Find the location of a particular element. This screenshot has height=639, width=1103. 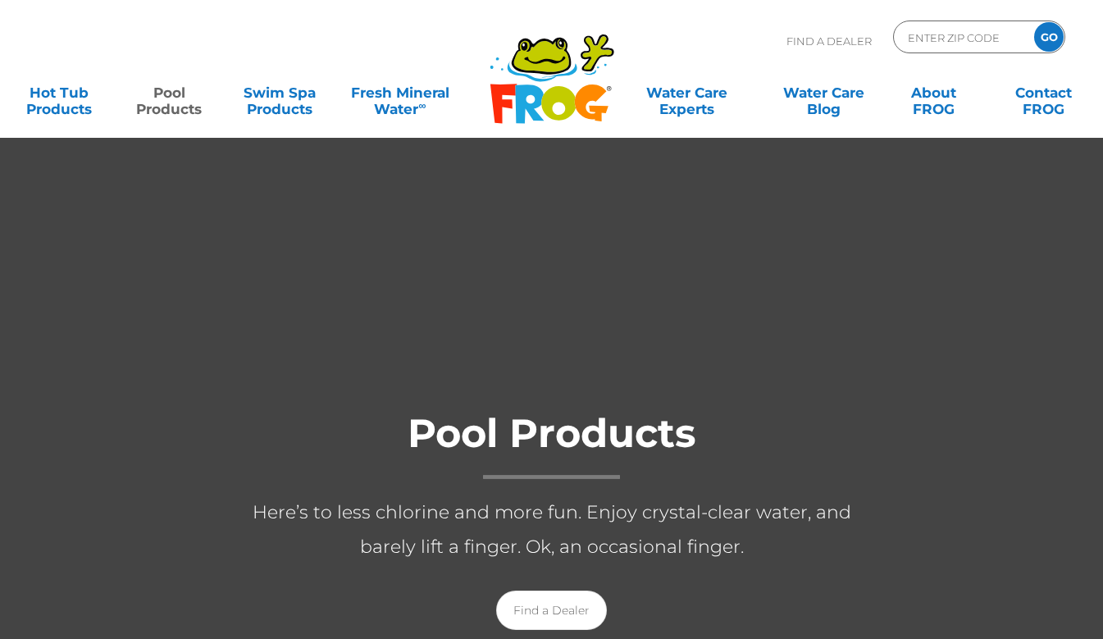

p: Find A Dealer is located at coordinates (829, 41).